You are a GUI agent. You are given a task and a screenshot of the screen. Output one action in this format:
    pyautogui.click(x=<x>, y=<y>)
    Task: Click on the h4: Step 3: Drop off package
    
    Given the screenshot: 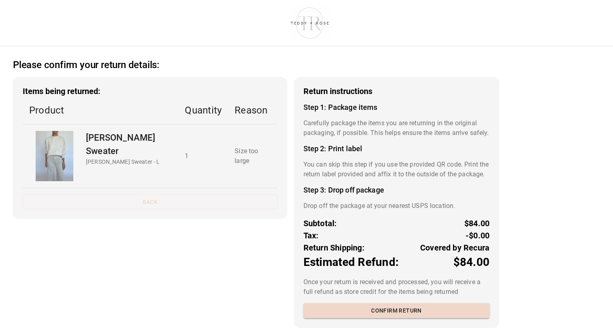 What is the action you would take?
    pyautogui.click(x=396, y=190)
    